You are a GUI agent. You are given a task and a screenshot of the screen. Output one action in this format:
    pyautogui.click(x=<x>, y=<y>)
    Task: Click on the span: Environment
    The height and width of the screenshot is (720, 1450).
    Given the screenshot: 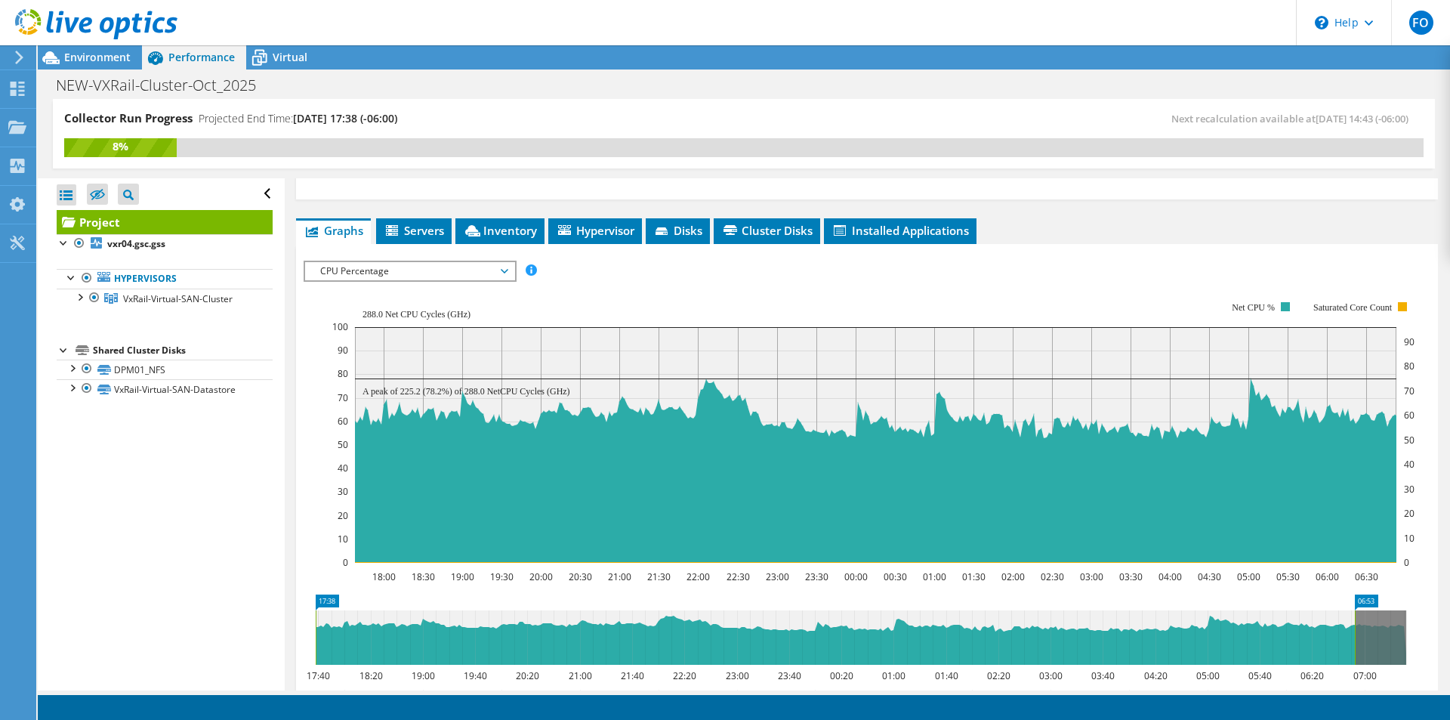 What is the action you would take?
    pyautogui.click(x=97, y=57)
    